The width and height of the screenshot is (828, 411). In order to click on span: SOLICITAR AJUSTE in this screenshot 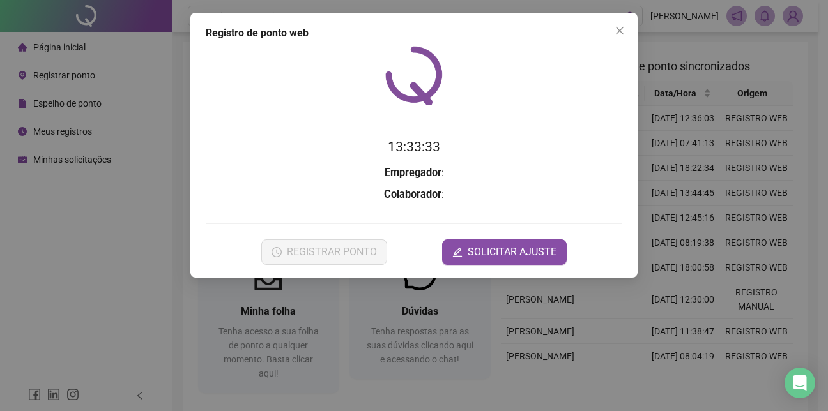, I will do `click(511, 252)`.